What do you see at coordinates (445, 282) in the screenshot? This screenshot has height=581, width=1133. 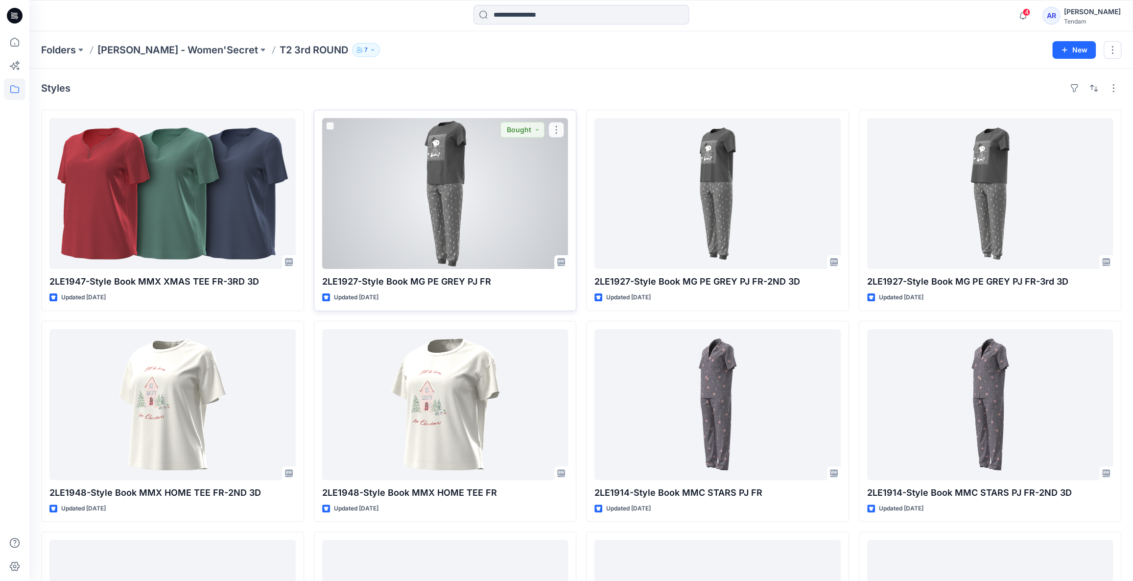 I see `p: 2LE1927-Style Book MG PE GREY PJ FR` at bounding box center [445, 282].